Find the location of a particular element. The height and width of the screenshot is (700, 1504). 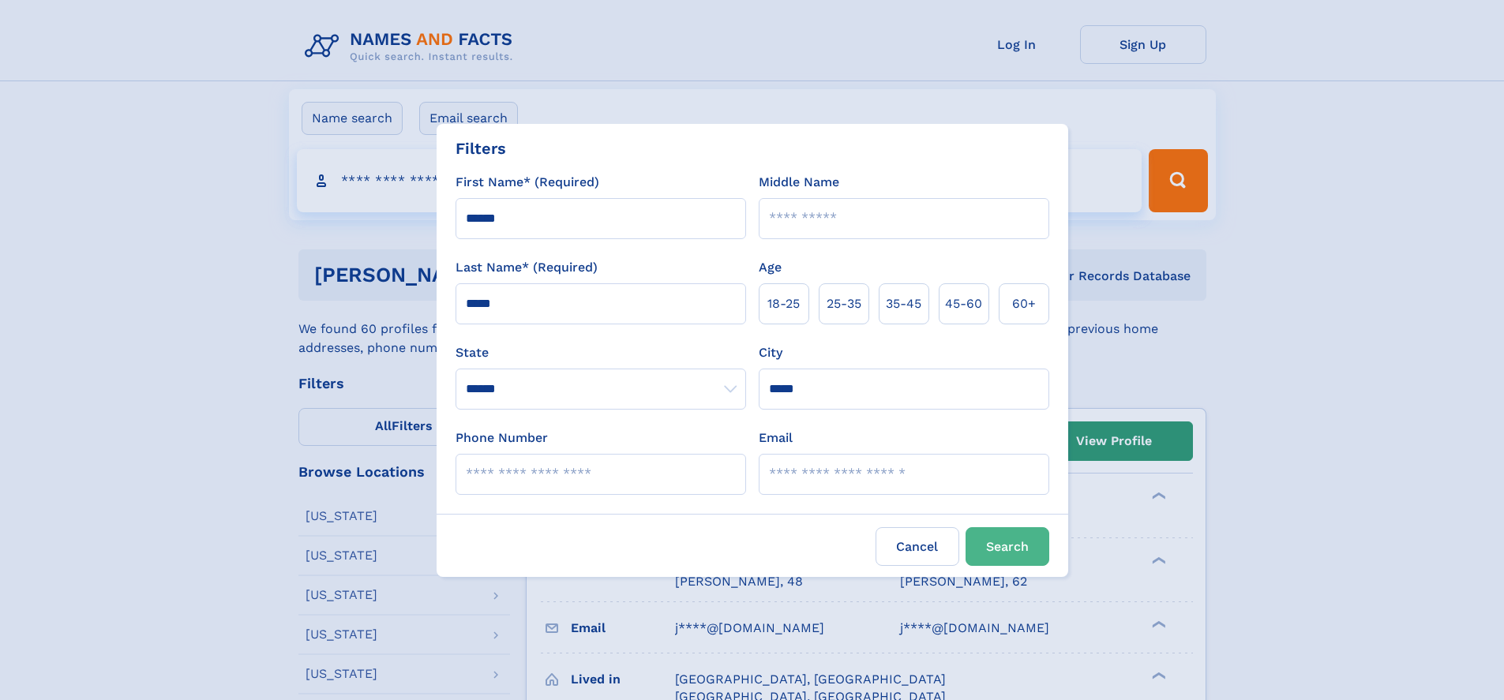

span: 35‑45 is located at coordinates (903, 304).